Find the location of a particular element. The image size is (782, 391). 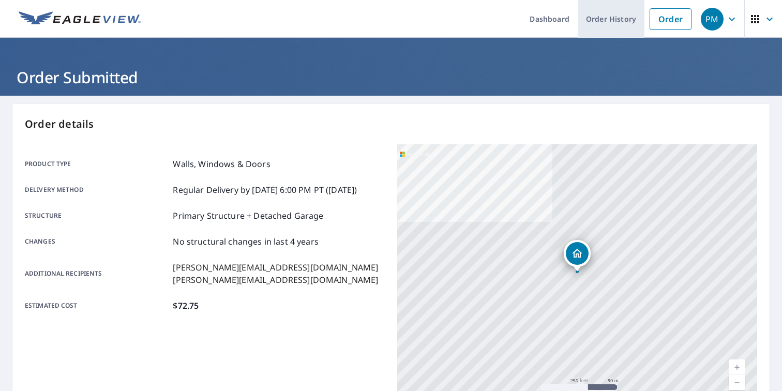

div: Dropped pin, building 1, Residential property, 220 Camelot Dr Rochester, NY 14623 is located at coordinates (577, 256).